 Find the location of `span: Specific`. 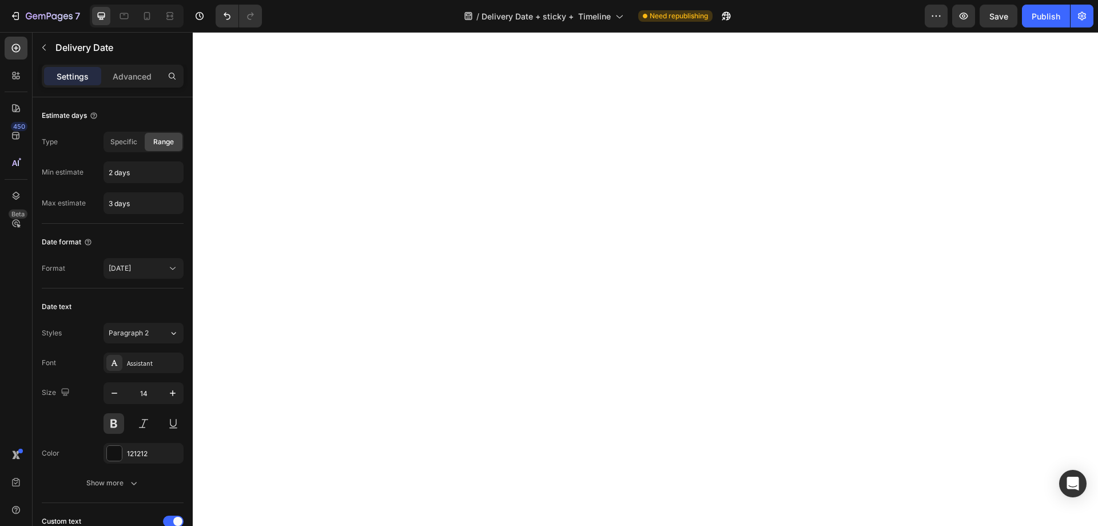

span: Specific is located at coordinates (124, 142).